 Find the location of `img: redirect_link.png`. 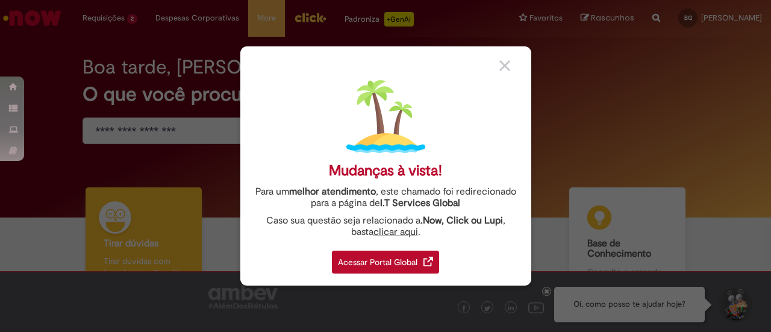

img: redirect_link.png is located at coordinates (428, 261).